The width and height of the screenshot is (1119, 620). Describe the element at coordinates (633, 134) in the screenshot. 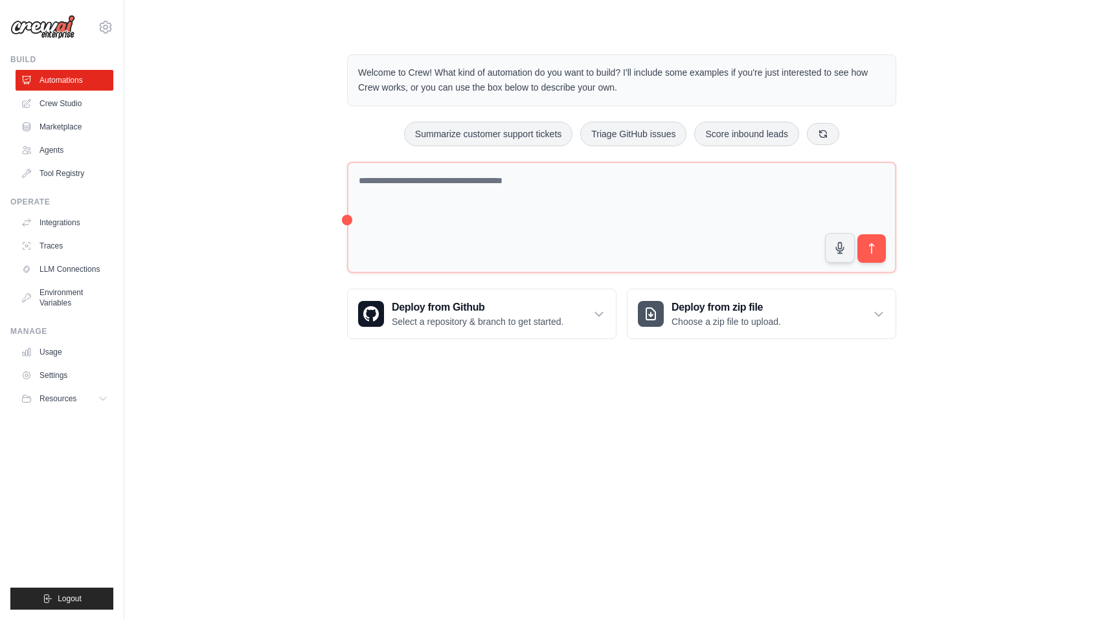

I see `button: Triage GitHub issues` at that location.